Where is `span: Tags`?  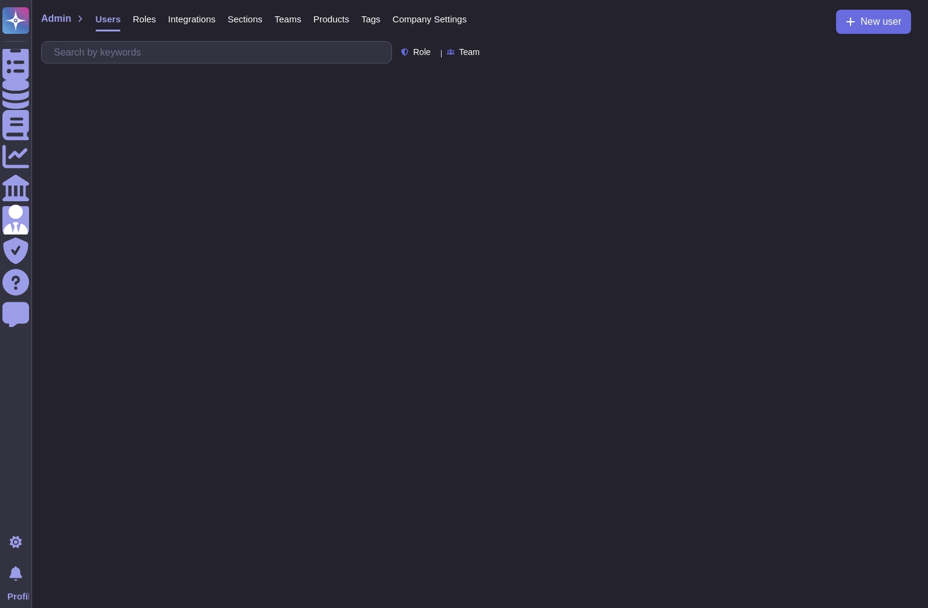 span: Tags is located at coordinates (371, 19).